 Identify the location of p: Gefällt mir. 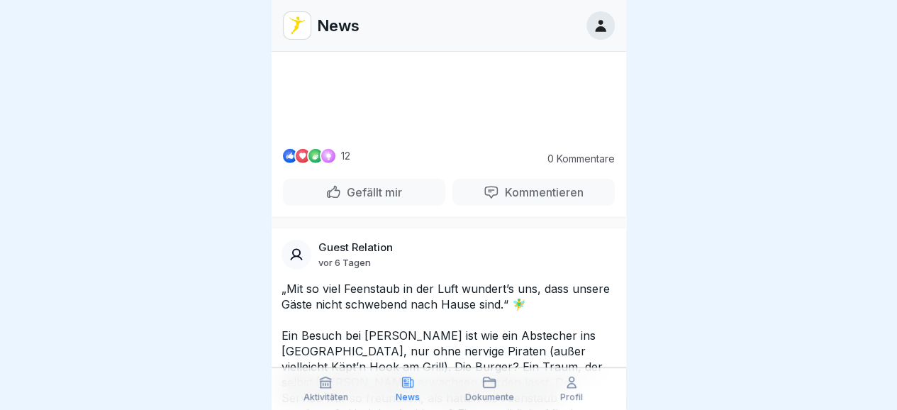
(372, 192).